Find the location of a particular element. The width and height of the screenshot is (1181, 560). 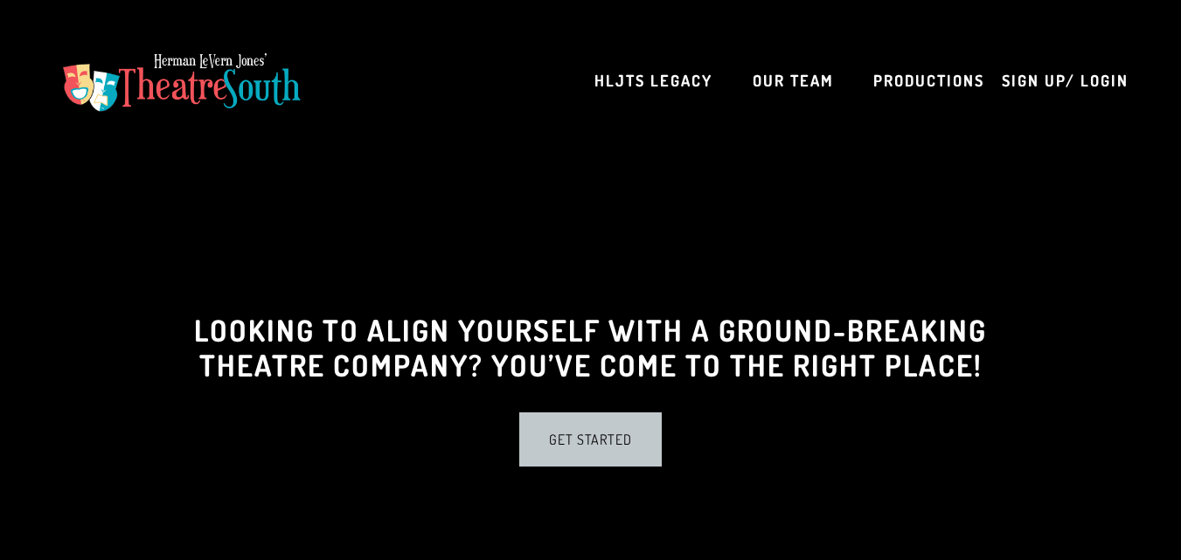

a: Sign up/ Login is located at coordinates (1064, 80).